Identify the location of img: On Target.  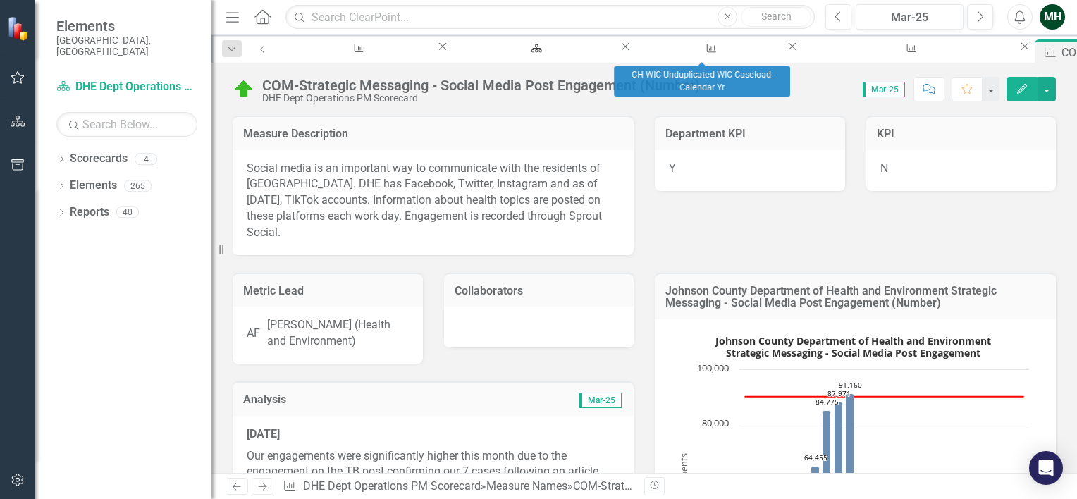
(244, 90).